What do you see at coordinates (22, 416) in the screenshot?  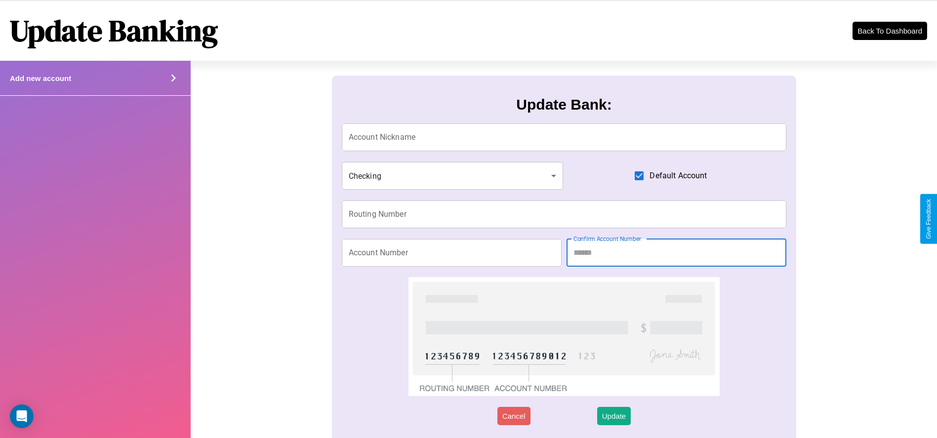 I see `div: Open Intercom Messenger` at bounding box center [22, 416].